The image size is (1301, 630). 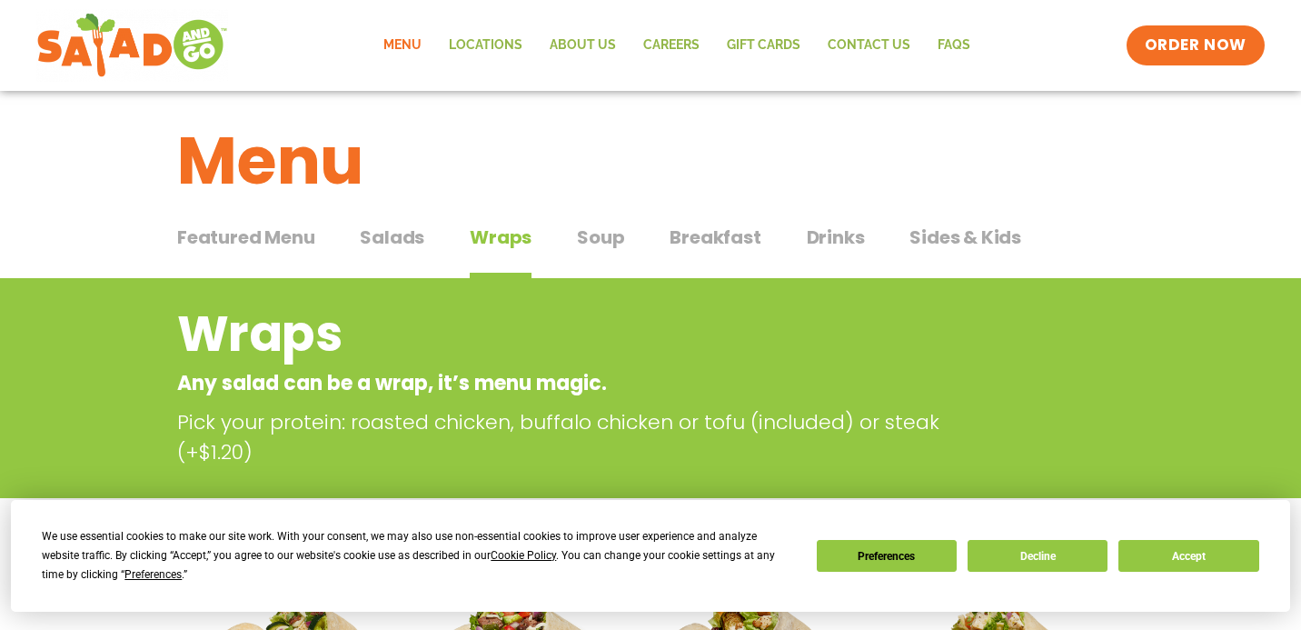 I want to click on a: ORDER NOW, so click(x=1196, y=45).